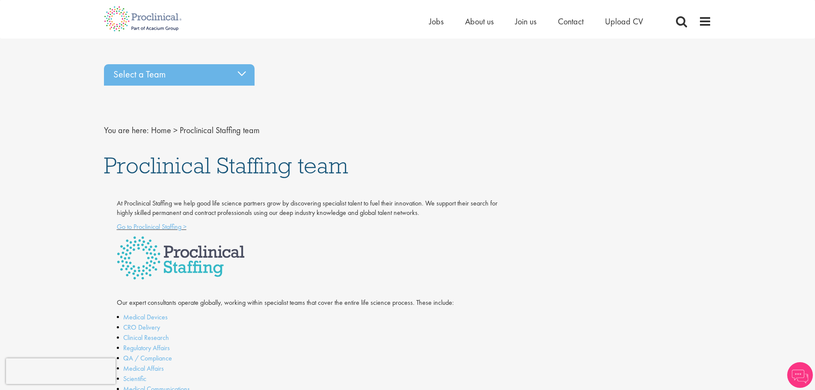  What do you see at coordinates (135, 378) in the screenshot?
I see `a: Scientific` at bounding box center [135, 378].